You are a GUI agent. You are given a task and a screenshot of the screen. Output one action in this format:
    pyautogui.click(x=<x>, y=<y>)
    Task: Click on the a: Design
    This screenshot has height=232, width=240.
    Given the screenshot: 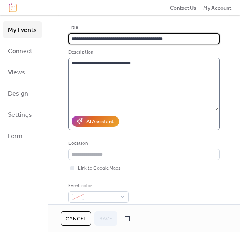 What is the action you would take?
    pyautogui.click(x=22, y=93)
    